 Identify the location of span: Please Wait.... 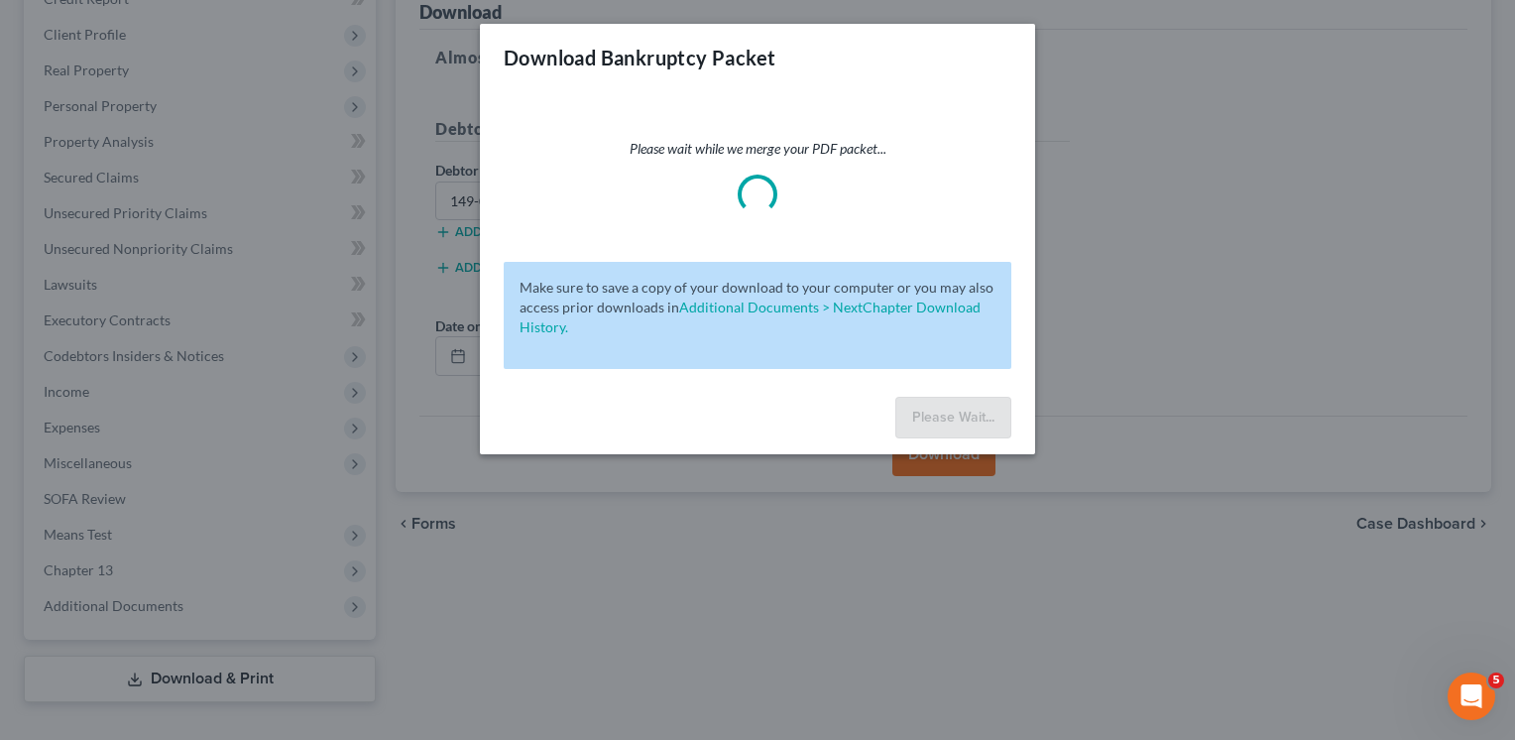
(953, 417).